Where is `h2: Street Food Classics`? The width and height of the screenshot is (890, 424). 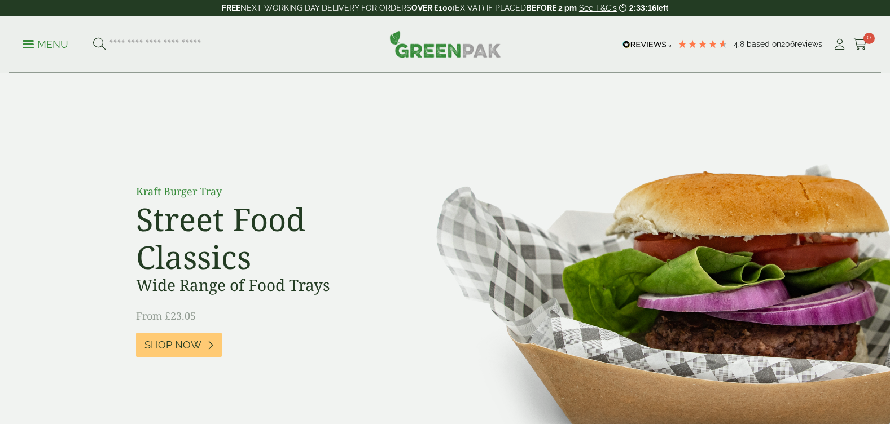
h2: Street Food Classics is located at coordinates (263, 238).